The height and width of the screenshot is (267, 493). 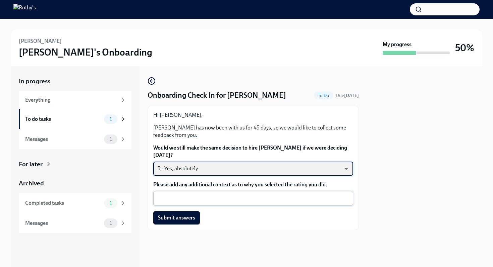 I want to click on button: Submit answers, so click(x=176, y=218).